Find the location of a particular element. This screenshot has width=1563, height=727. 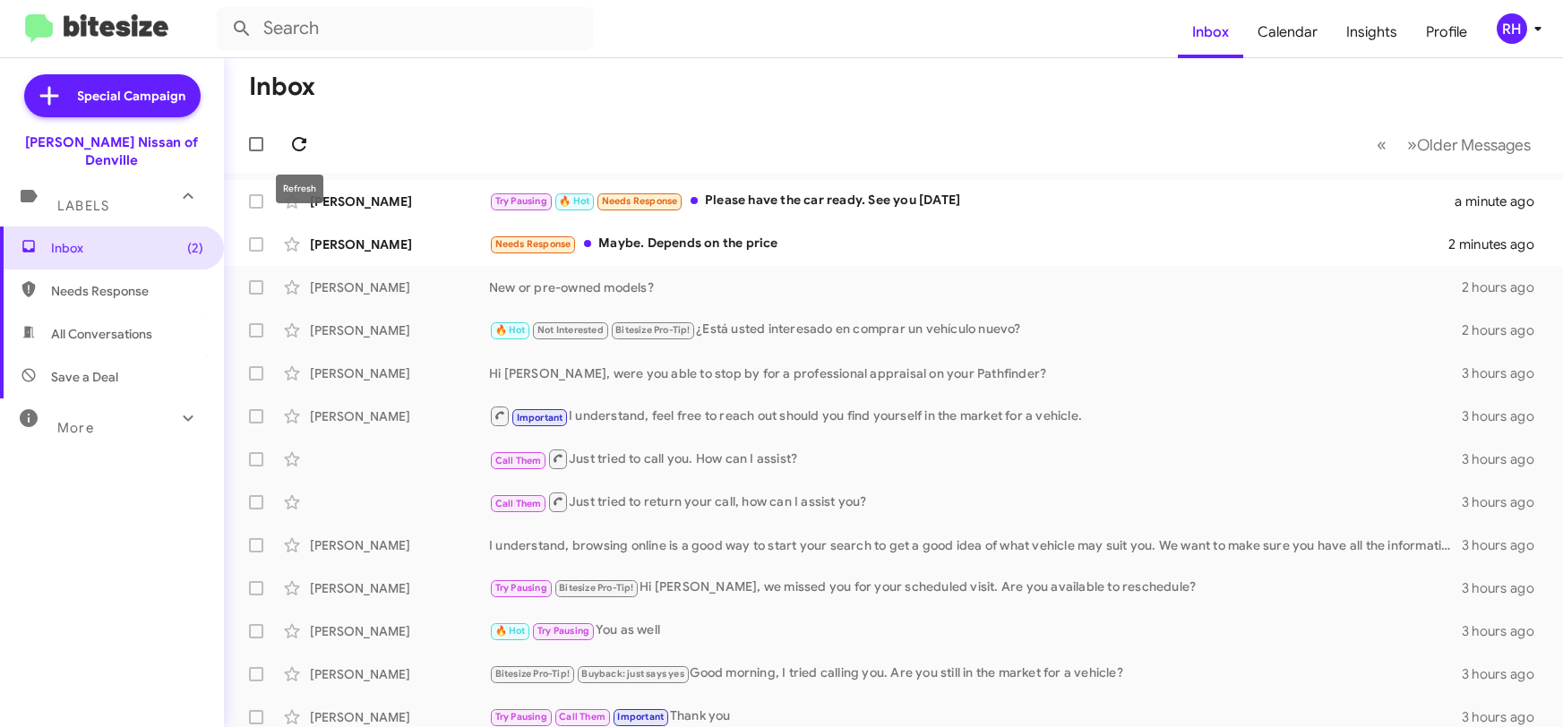

span: Buyback: just says yes is located at coordinates (632, 674).